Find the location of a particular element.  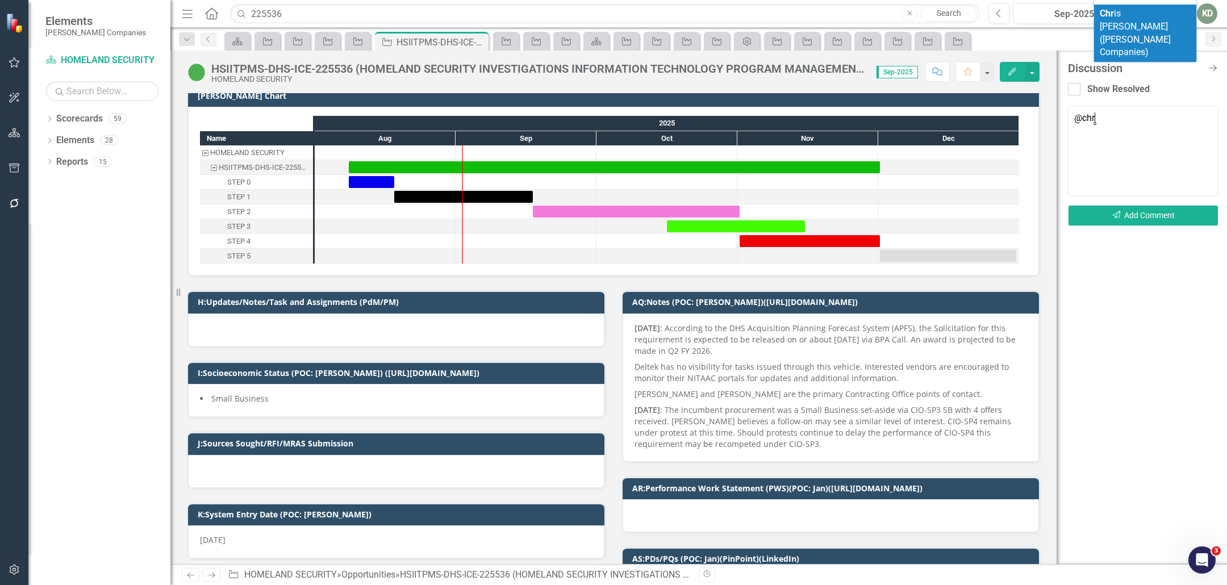

div: Sep-2025 is located at coordinates (1074, 14).